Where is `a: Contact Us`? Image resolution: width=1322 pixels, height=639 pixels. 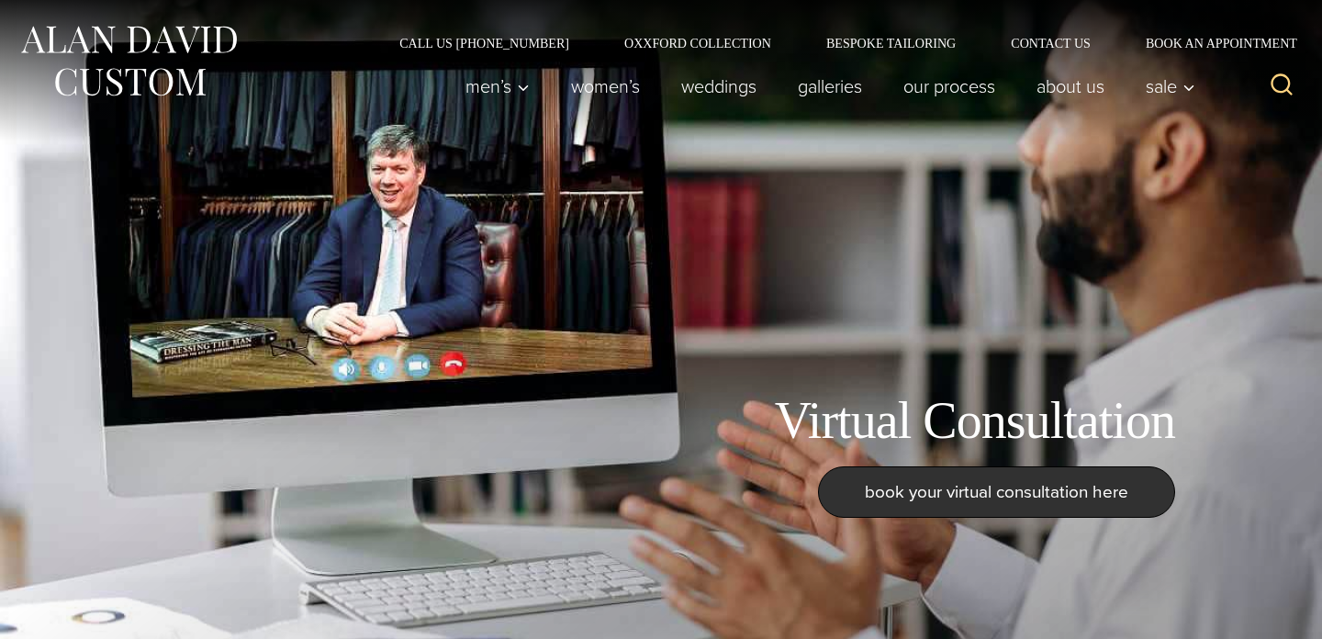 a: Contact Us is located at coordinates (1050, 43).